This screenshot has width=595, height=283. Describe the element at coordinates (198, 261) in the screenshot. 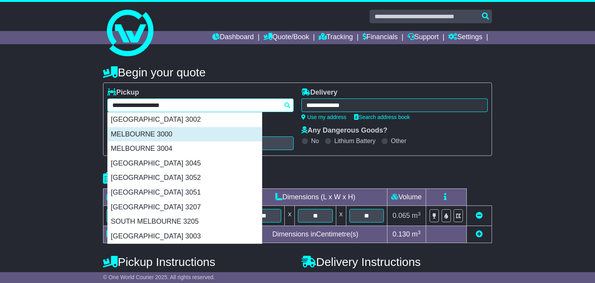

I see `h4: Pickup Instructions` at that location.